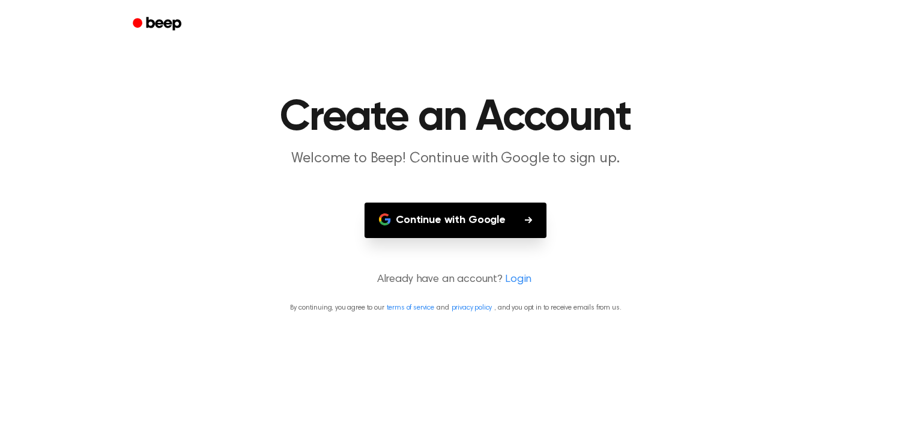  Describe the element at coordinates (456, 159) in the screenshot. I see `p: Welcome to Beep! Continue with Google to sign up.` at that location.